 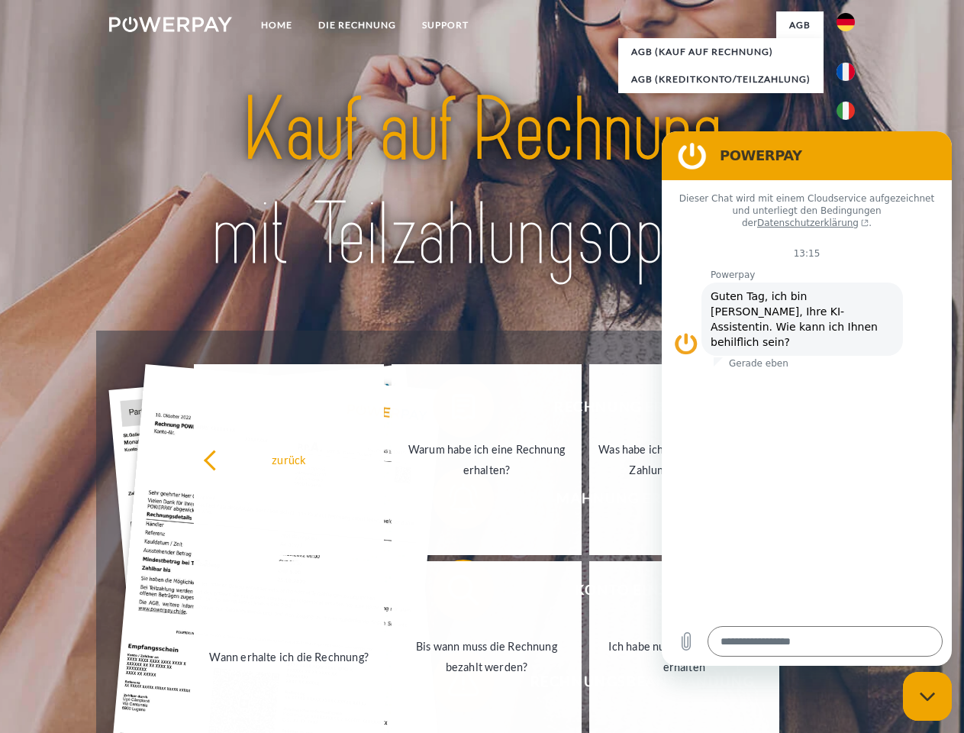 What do you see at coordinates (169, 143) in the screenshot?
I see `p: Powerpay` at bounding box center [169, 143].